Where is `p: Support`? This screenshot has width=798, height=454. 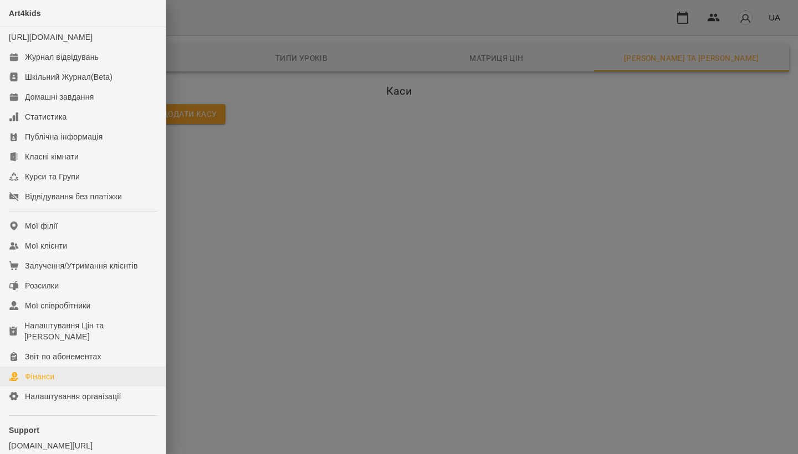 p: Support is located at coordinates (83, 431).